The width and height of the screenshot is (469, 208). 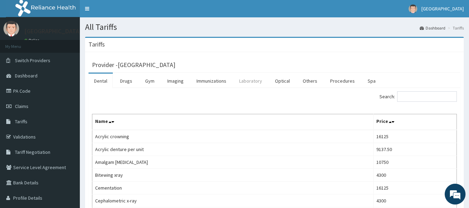 I want to click on a: Gym, so click(x=150, y=81).